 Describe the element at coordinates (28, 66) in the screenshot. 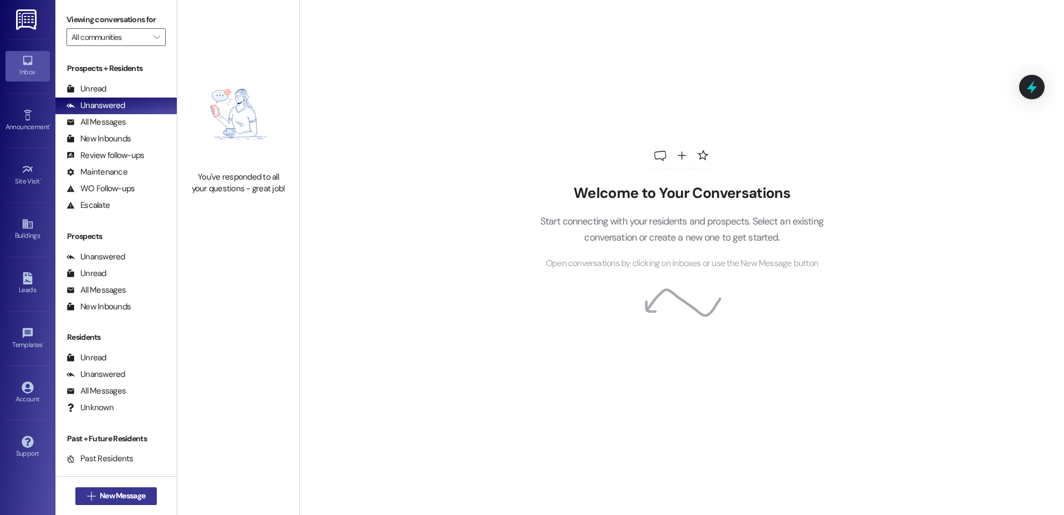

I see `a: Inbox` at that location.